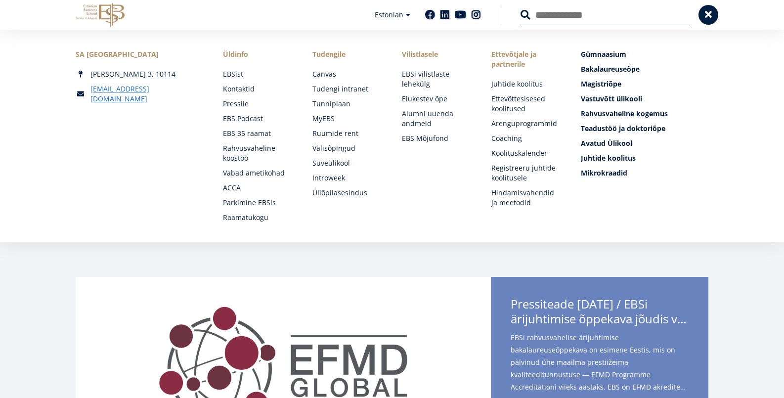  I want to click on a: Tudengile, so click(347, 54).